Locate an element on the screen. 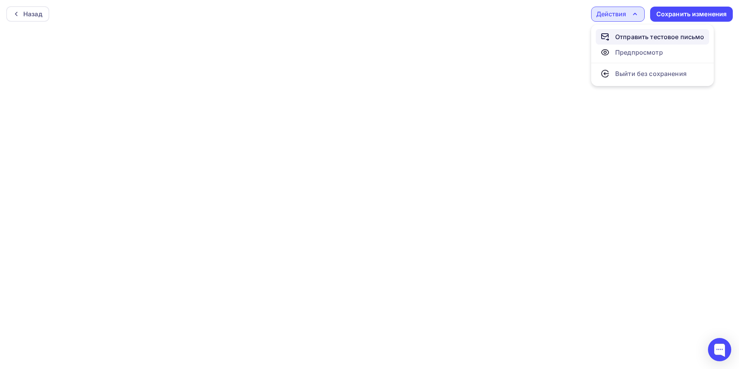 The height and width of the screenshot is (369, 739). div: Действия is located at coordinates (611, 14).